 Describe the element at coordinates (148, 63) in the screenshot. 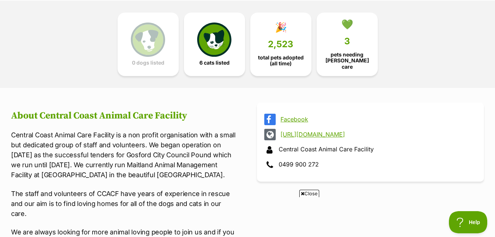

I see `span: 0 dogs listed` at that location.